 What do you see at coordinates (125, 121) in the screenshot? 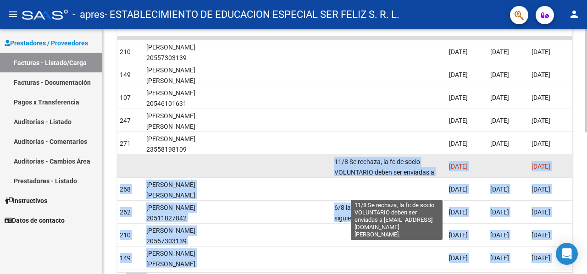
I see `div: 247` at bounding box center [125, 121].